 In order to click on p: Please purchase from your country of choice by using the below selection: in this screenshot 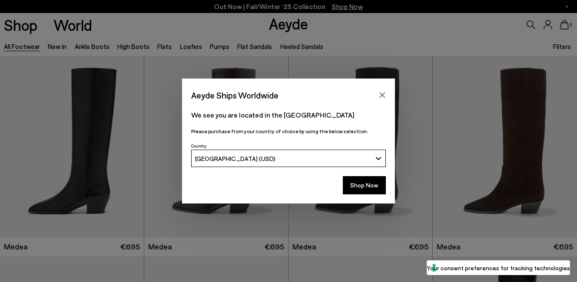, I will do `click(288, 131)`.